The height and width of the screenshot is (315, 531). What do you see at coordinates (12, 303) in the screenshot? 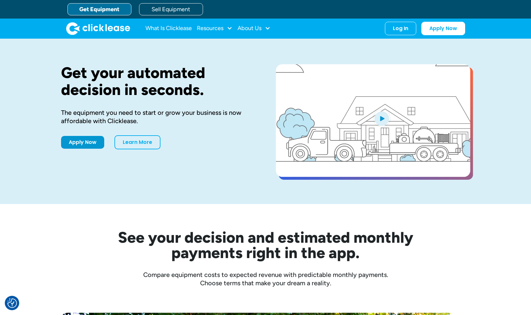
I see `img: Revisit consent button` at bounding box center [12, 303].